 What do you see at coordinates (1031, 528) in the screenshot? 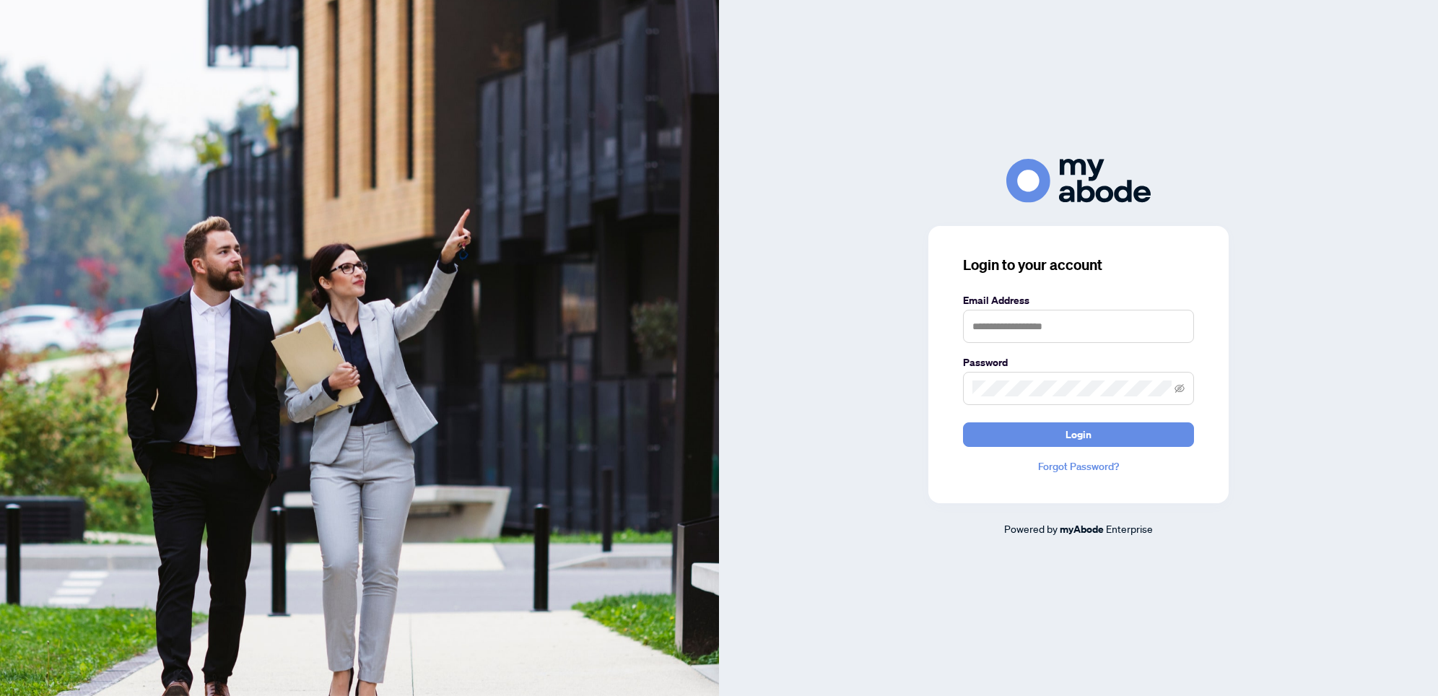
I see `span: Powered by` at bounding box center [1031, 528].